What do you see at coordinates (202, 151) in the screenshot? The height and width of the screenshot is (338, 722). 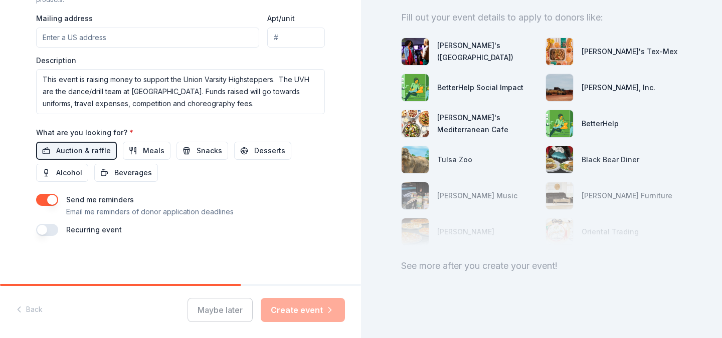 I see `button: Snacks` at bounding box center [202, 151].